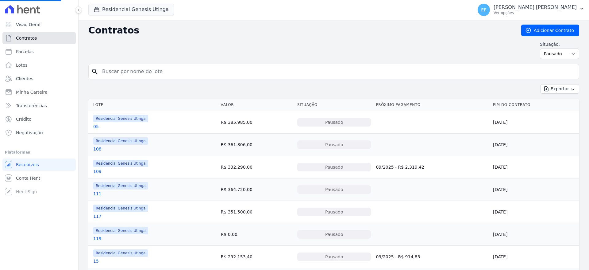 The width and height of the screenshot is (589, 270). What do you see at coordinates (29, 132) in the screenshot?
I see `span: Negativação` at bounding box center [29, 132].